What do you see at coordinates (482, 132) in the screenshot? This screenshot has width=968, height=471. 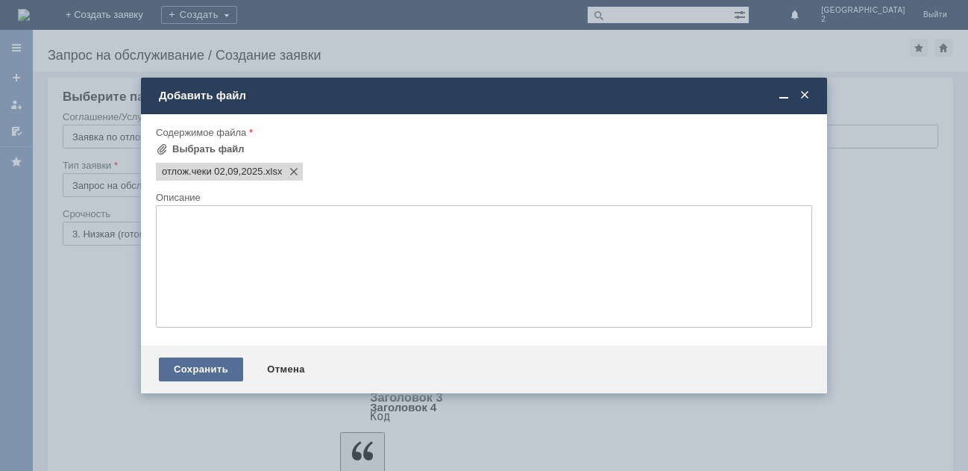 I see `div: Содержимое файла` at bounding box center [482, 132].